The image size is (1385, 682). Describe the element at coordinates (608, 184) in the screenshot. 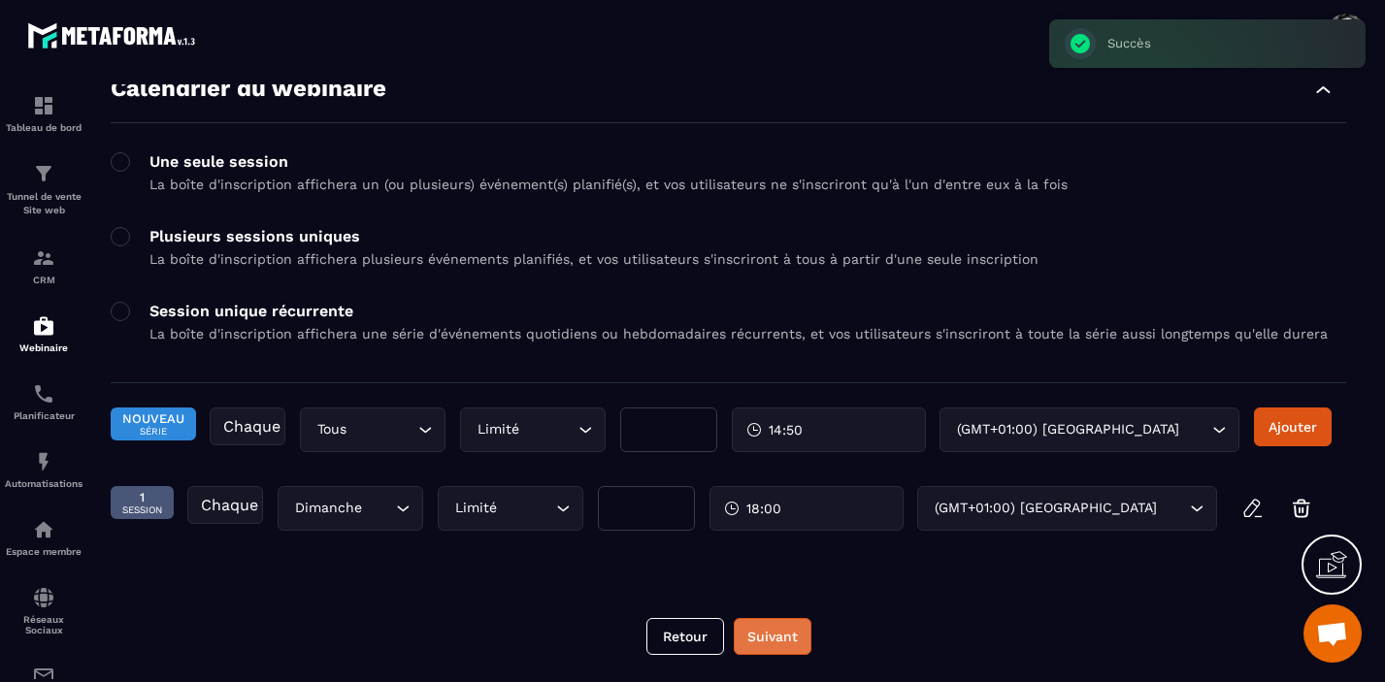

I see `p: La boîte d'inscription affichera un (ou plusieurs) événement(s) planifié(s), et vos utilisateurs ...` at that location.